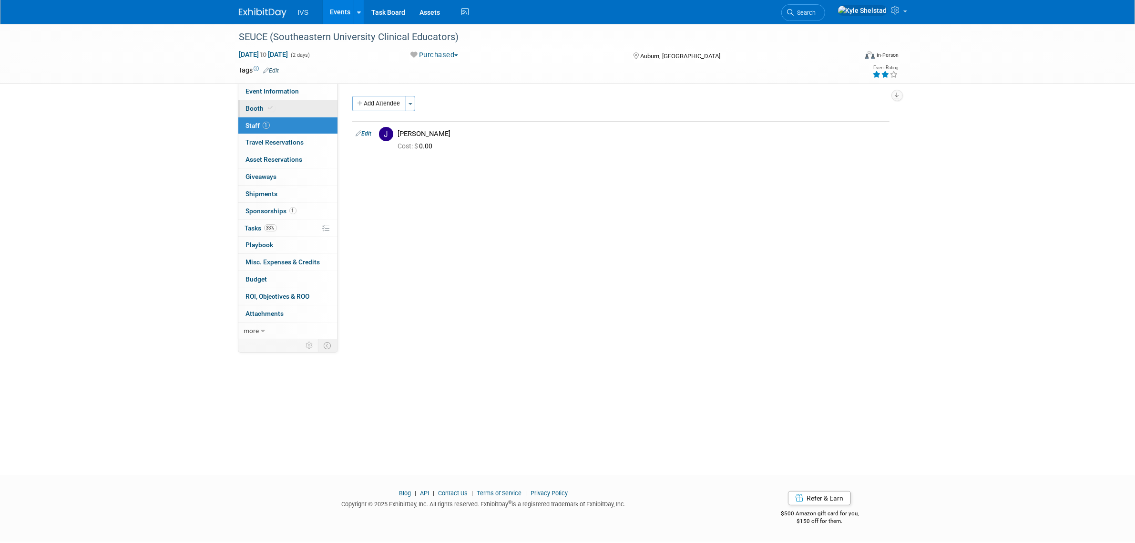 The image size is (1135, 543). What do you see at coordinates (863, 10) in the screenshot?
I see `img: Kyle Shelstad` at bounding box center [863, 10].